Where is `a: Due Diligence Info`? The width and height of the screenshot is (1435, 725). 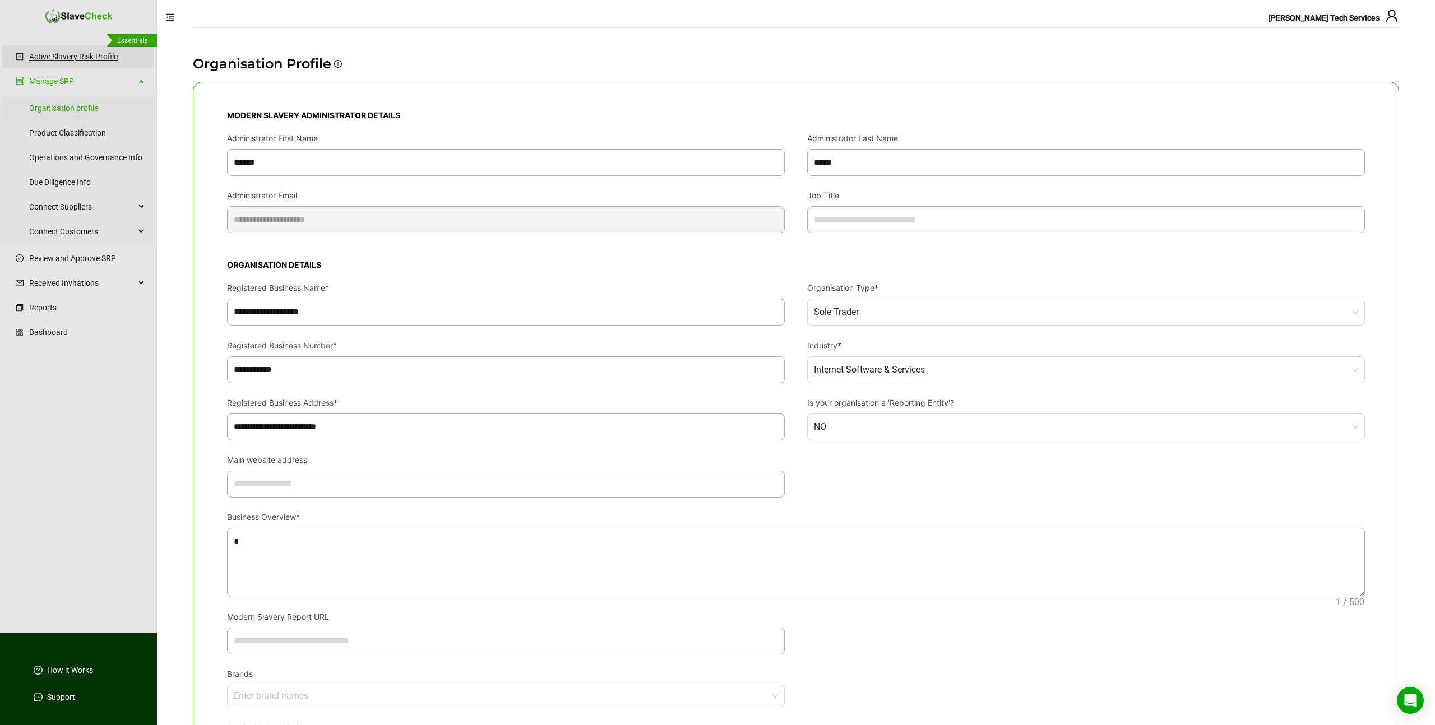
a: Due Diligence Info is located at coordinates (87, 182).